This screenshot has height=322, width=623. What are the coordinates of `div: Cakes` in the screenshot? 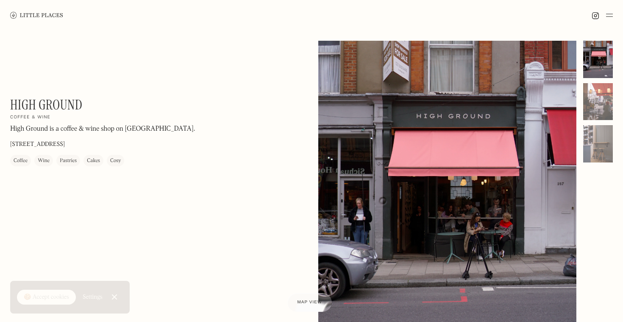 It's located at (93, 161).